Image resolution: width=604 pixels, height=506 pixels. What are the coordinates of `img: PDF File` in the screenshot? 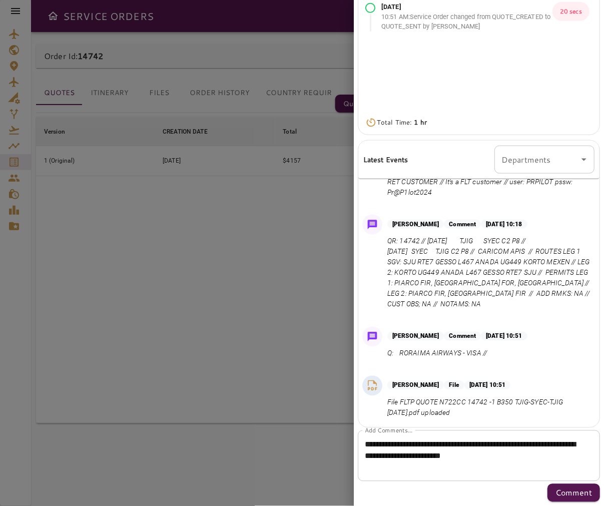 It's located at (372, 386).